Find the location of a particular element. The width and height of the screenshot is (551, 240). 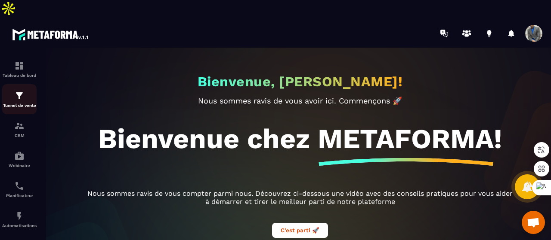

img: logo is located at coordinates (51, 34).